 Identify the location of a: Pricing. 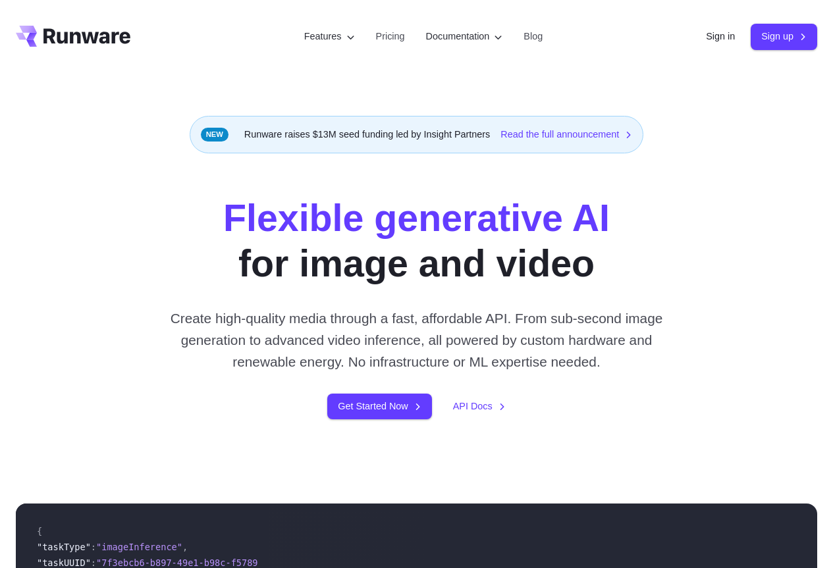
(391, 36).